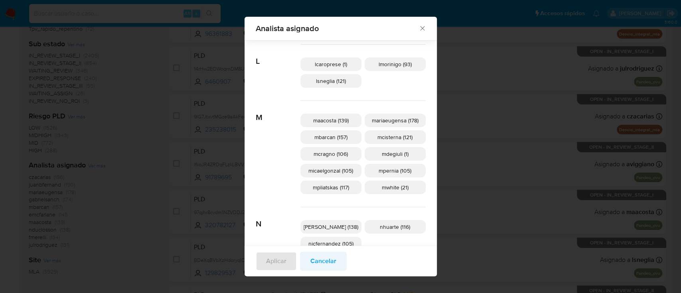 This screenshot has width=681, height=293. Describe the element at coordinates (395, 64) in the screenshot. I see `span: lmorinigo (93)` at that location.